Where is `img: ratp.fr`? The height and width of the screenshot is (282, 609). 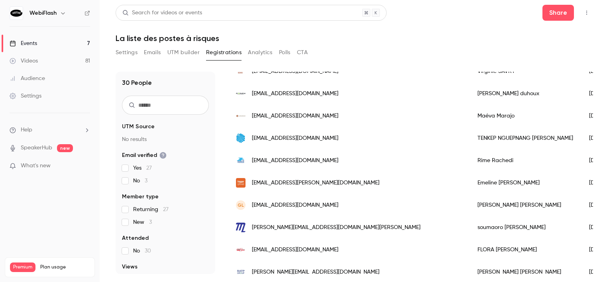 img: ratp.fr is located at coordinates (241, 272).